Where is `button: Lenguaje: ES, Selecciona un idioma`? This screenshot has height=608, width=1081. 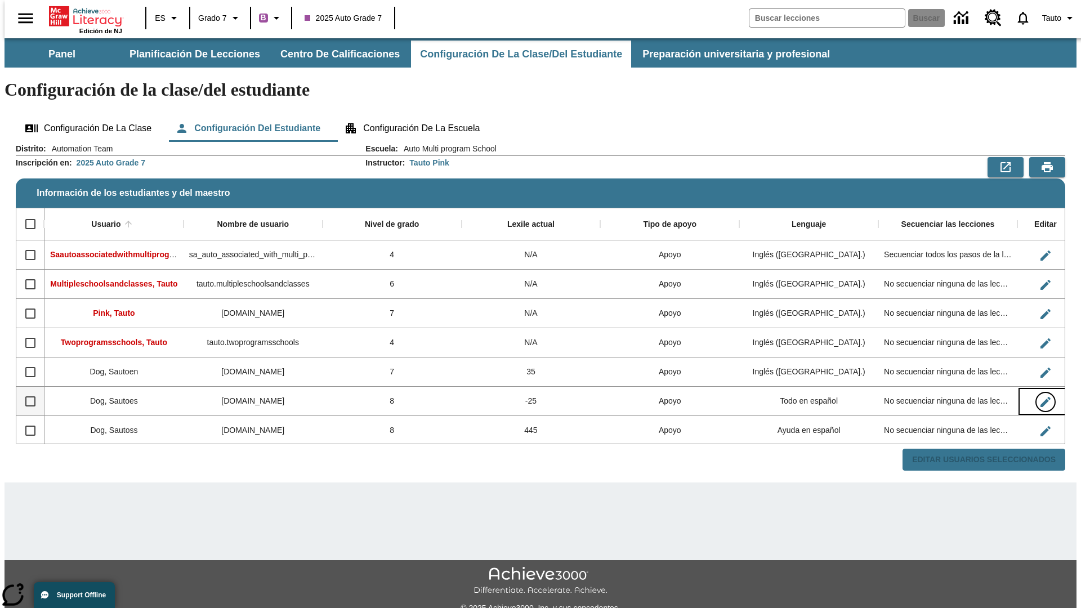 button: Lenguaje: ES, Selecciona un idioma is located at coordinates (168, 18).